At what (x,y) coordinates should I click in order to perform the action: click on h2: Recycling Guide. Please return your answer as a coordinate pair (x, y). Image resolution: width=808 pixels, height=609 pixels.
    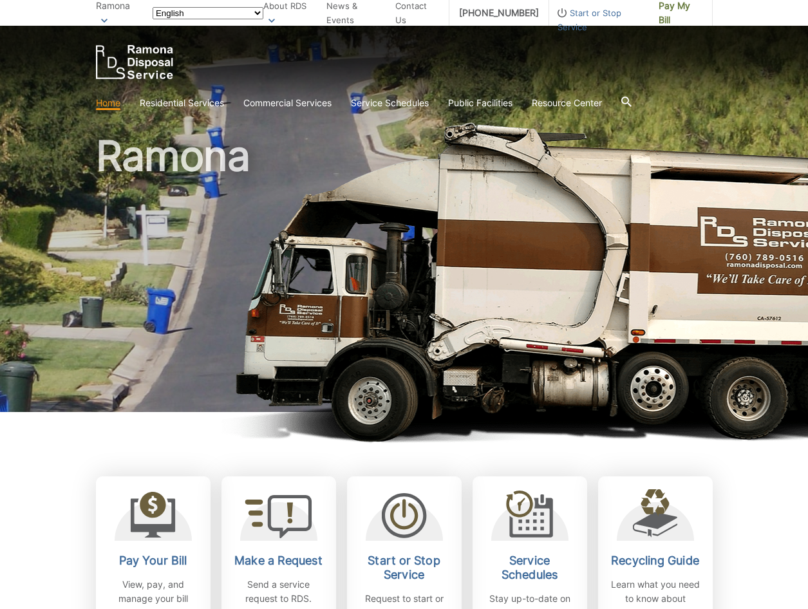
    Looking at the image, I should click on (656, 561).